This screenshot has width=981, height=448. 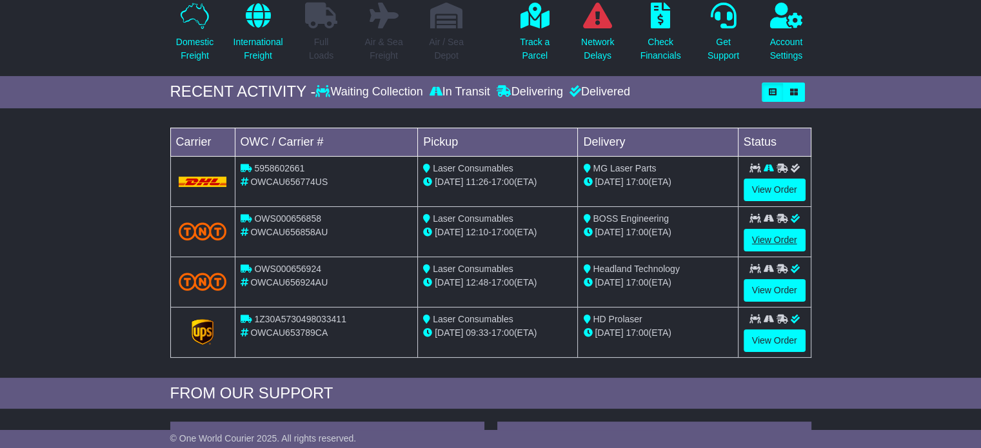 What do you see at coordinates (257, 49) in the screenshot?
I see `p: International Freight` at bounding box center [257, 49].